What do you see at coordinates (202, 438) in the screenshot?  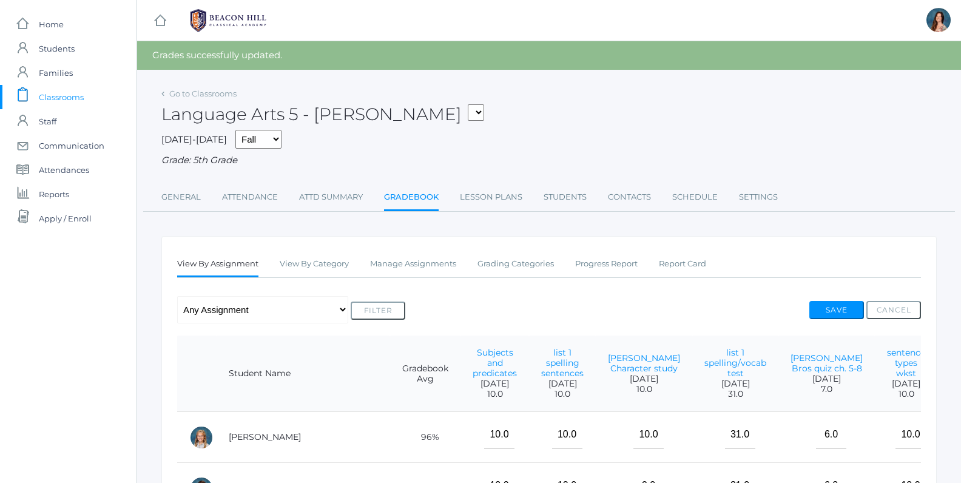 I see `div: Paige Albanese` at bounding box center [202, 438].